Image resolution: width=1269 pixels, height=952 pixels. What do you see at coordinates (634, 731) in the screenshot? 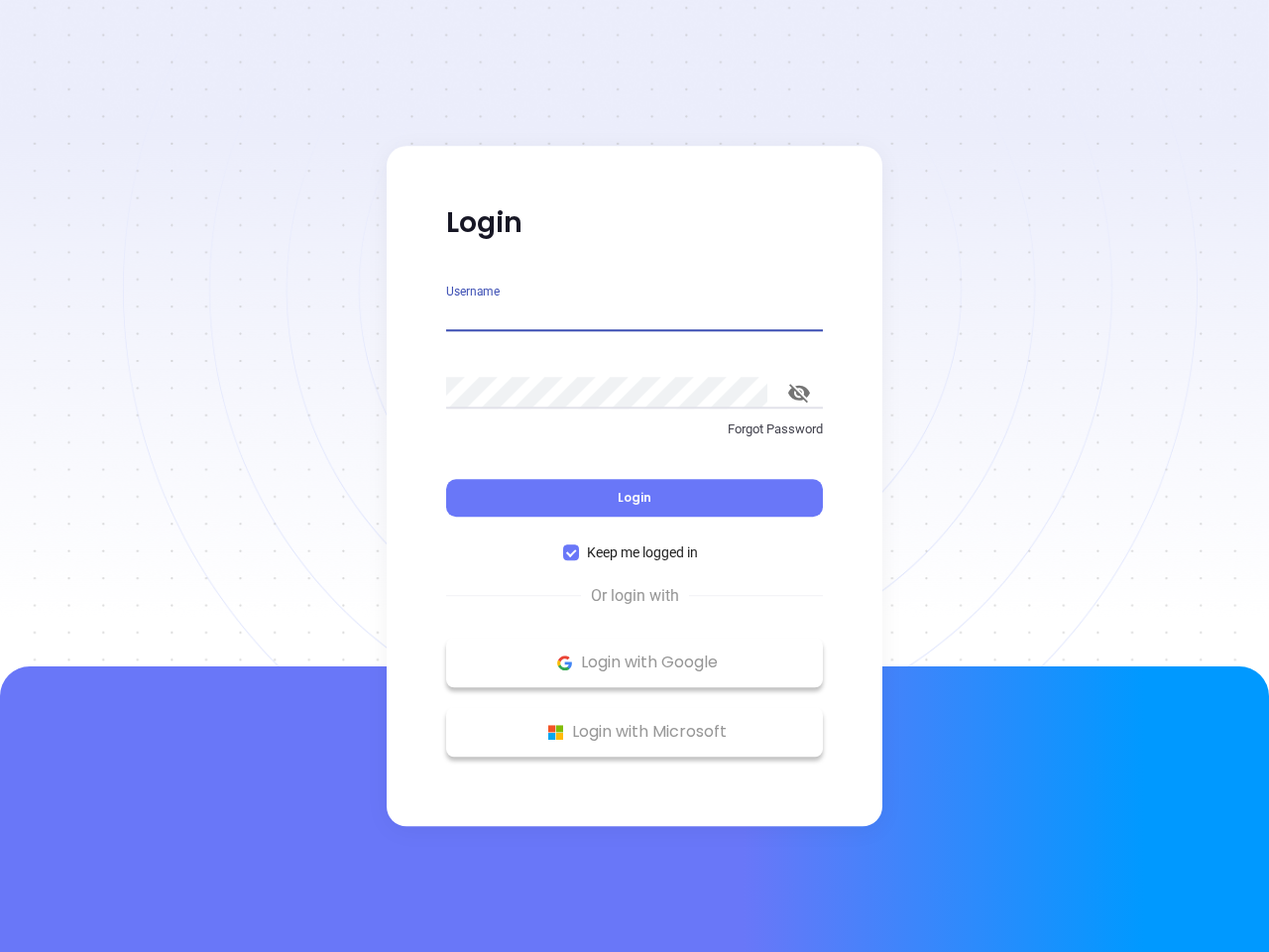
I see `button: Microsoft Logo Login with Microsoft` at bounding box center [634, 731].